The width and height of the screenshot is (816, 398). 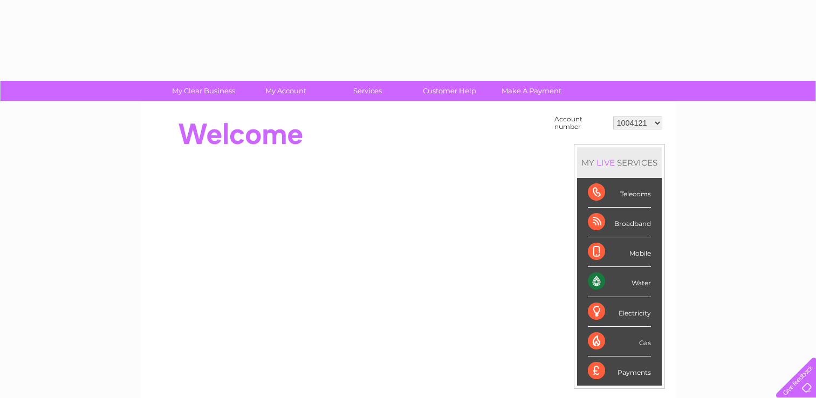 What do you see at coordinates (619, 312) in the screenshot?
I see `div: Electricity` at bounding box center [619, 312].